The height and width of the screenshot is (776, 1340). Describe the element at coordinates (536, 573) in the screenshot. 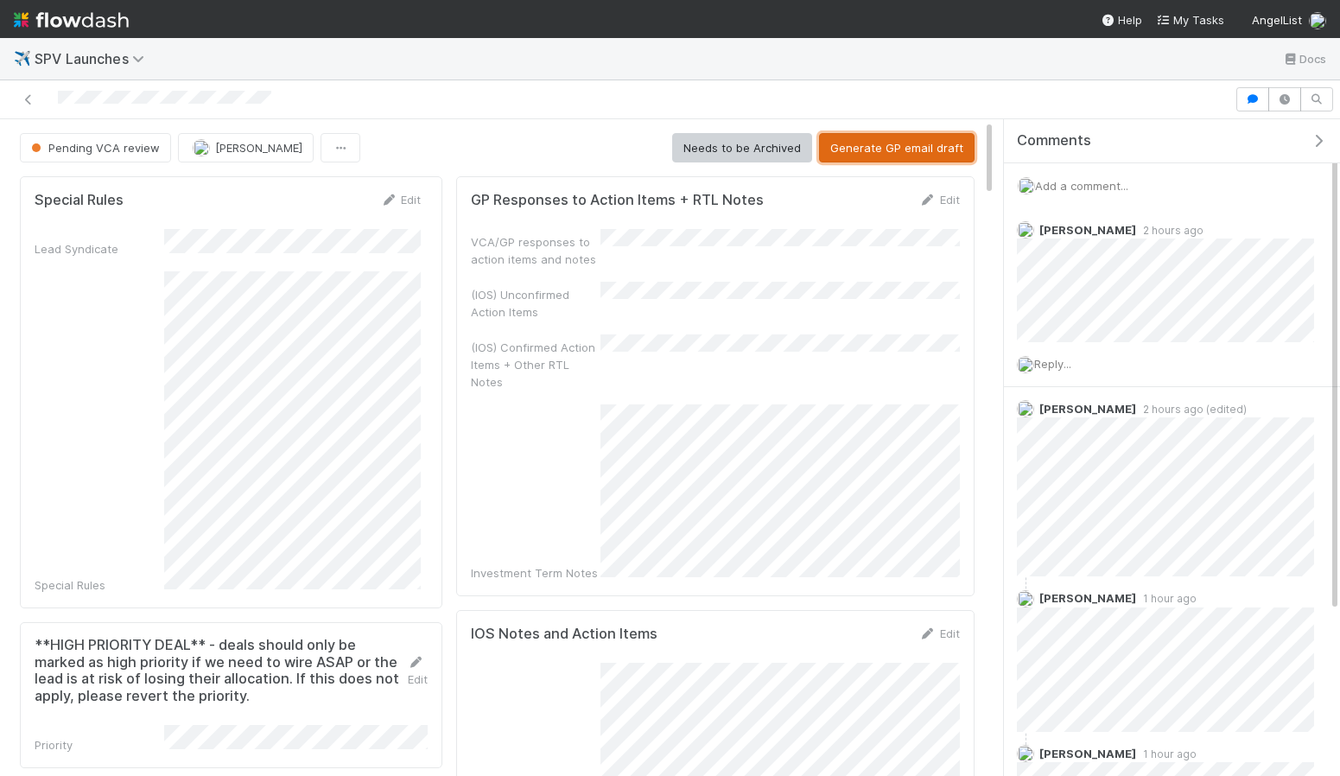

I see `div: Investment Term Notes` at that location.